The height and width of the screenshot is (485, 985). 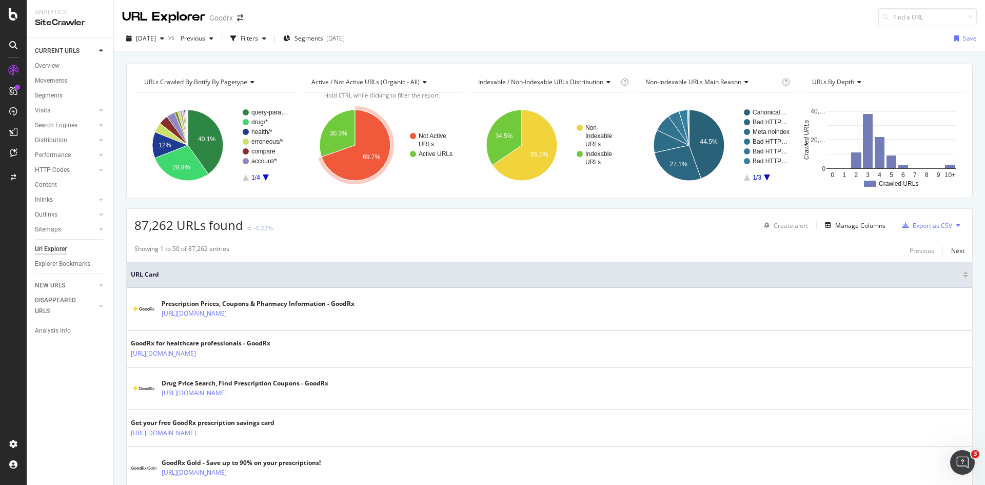 What do you see at coordinates (43, 110) in the screenshot?
I see `div: Visits` at bounding box center [43, 110].